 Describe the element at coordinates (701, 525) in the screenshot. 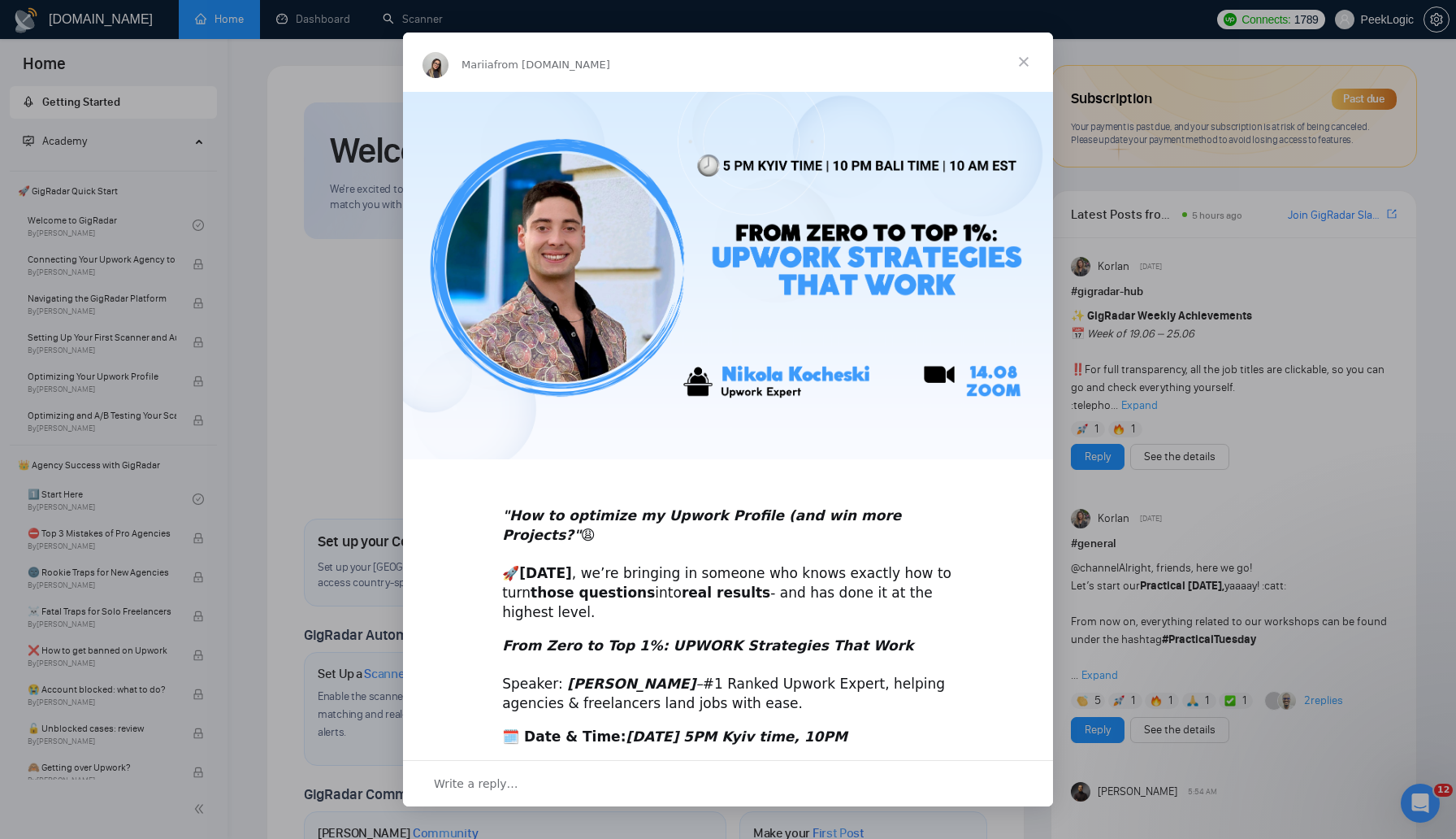

I see `i: "How to optimize my Upwork Profile (and win more Projects?"` at that location.